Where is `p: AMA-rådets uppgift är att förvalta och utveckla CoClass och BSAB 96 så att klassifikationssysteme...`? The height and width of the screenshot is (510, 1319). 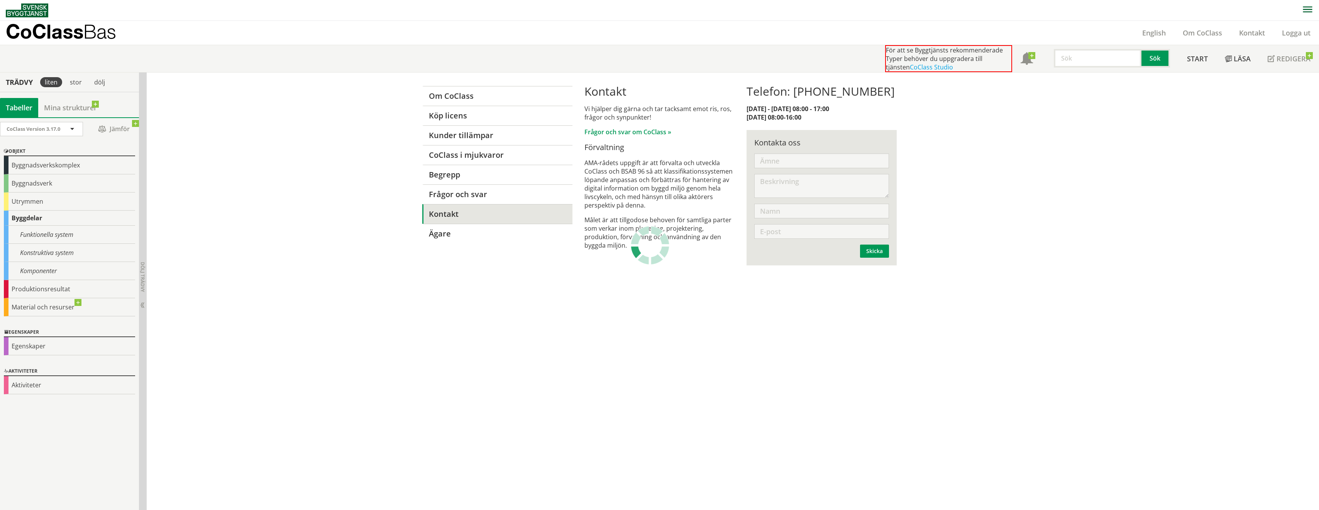
p: AMA-rådets uppgift är att förvalta och utveckla CoClass och BSAB 96 så att klassifikationssysteme... is located at coordinates (659, 184).